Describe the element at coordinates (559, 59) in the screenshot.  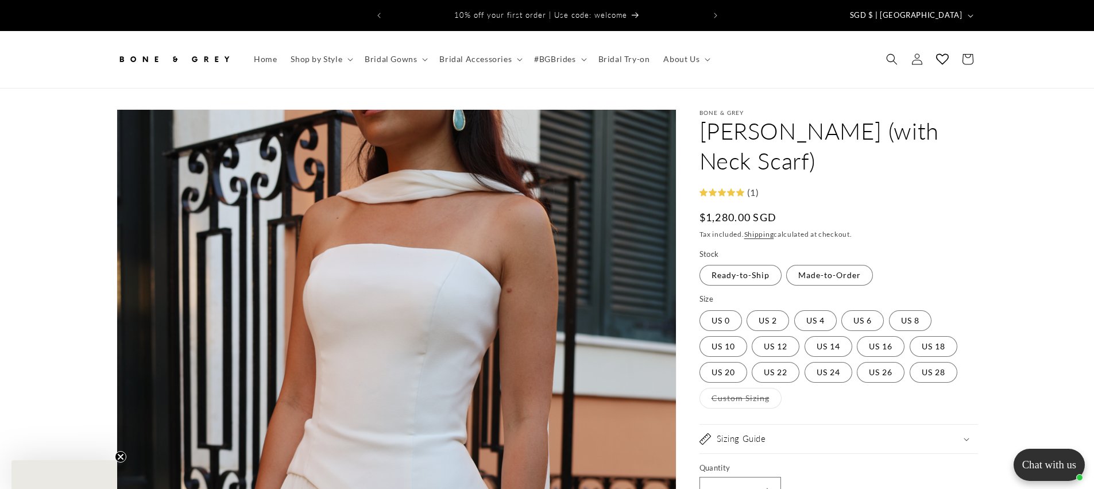
I see `summary: #BGBrides` at that location.